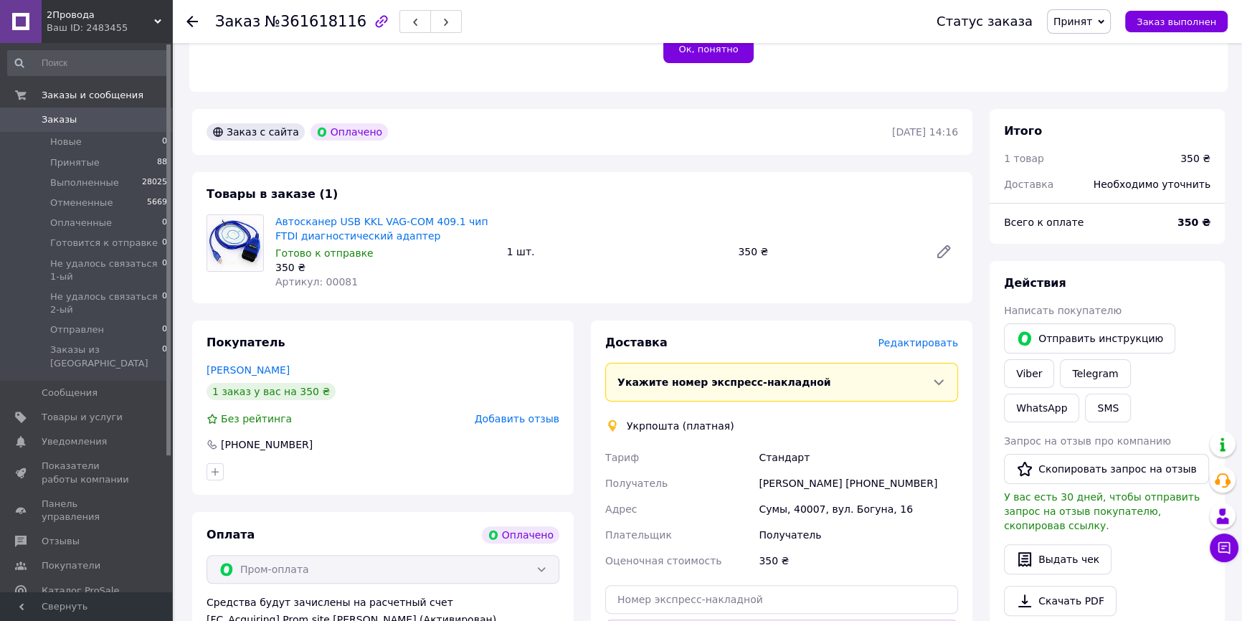 The image size is (1242, 621). Describe the element at coordinates (1029, 374) in the screenshot. I see `a: Viber` at that location.